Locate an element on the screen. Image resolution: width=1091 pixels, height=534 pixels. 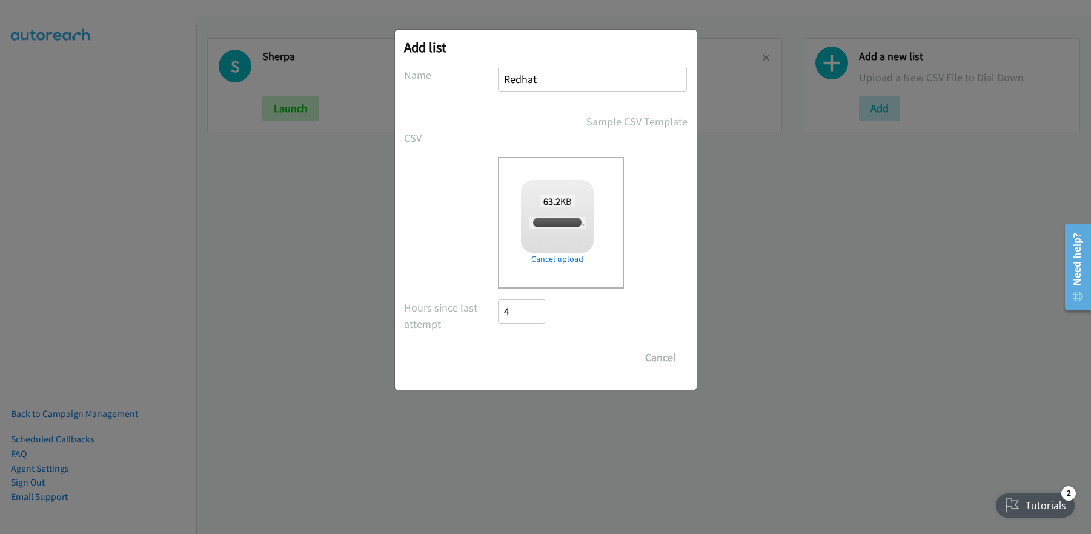
div: Need help? is located at coordinates (21, 41).